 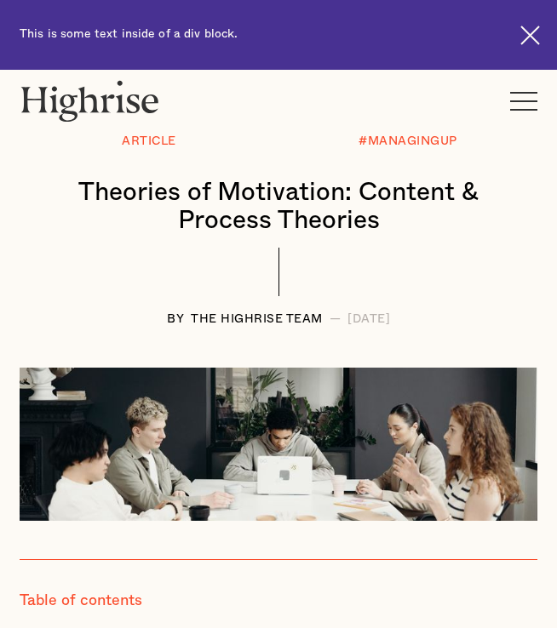 What do you see at coordinates (89, 100) in the screenshot?
I see `img: Highrise logo` at bounding box center [89, 100].